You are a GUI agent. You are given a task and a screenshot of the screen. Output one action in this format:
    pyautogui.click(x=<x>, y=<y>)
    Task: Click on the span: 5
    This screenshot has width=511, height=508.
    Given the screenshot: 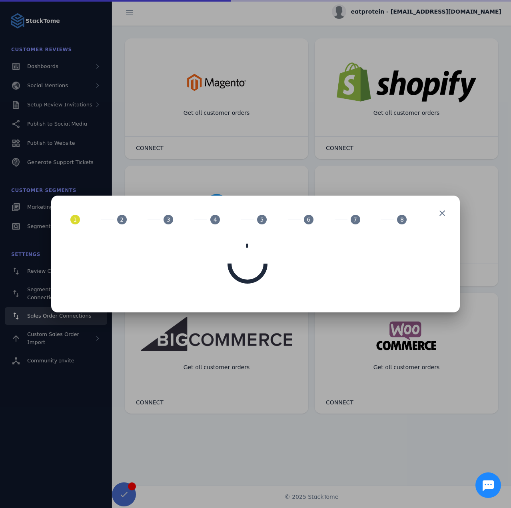 What is the action you would take?
    pyautogui.click(x=262, y=220)
    